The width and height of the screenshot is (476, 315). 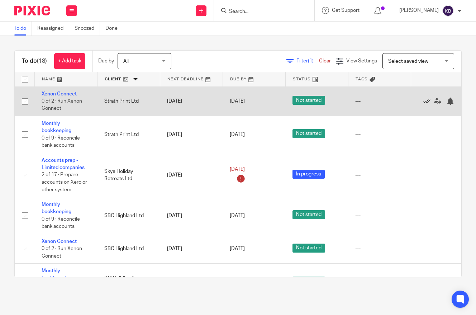 What do you see at coordinates (32, 10) in the screenshot?
I see `img: Pixie` at bounding box center [32, 10].